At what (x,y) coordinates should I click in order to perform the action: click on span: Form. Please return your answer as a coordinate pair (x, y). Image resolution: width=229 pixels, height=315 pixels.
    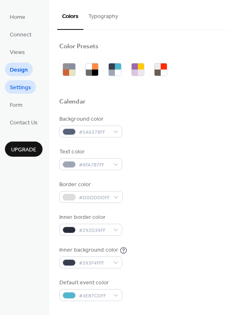
    Looking at the image, I should click on (16, 105).